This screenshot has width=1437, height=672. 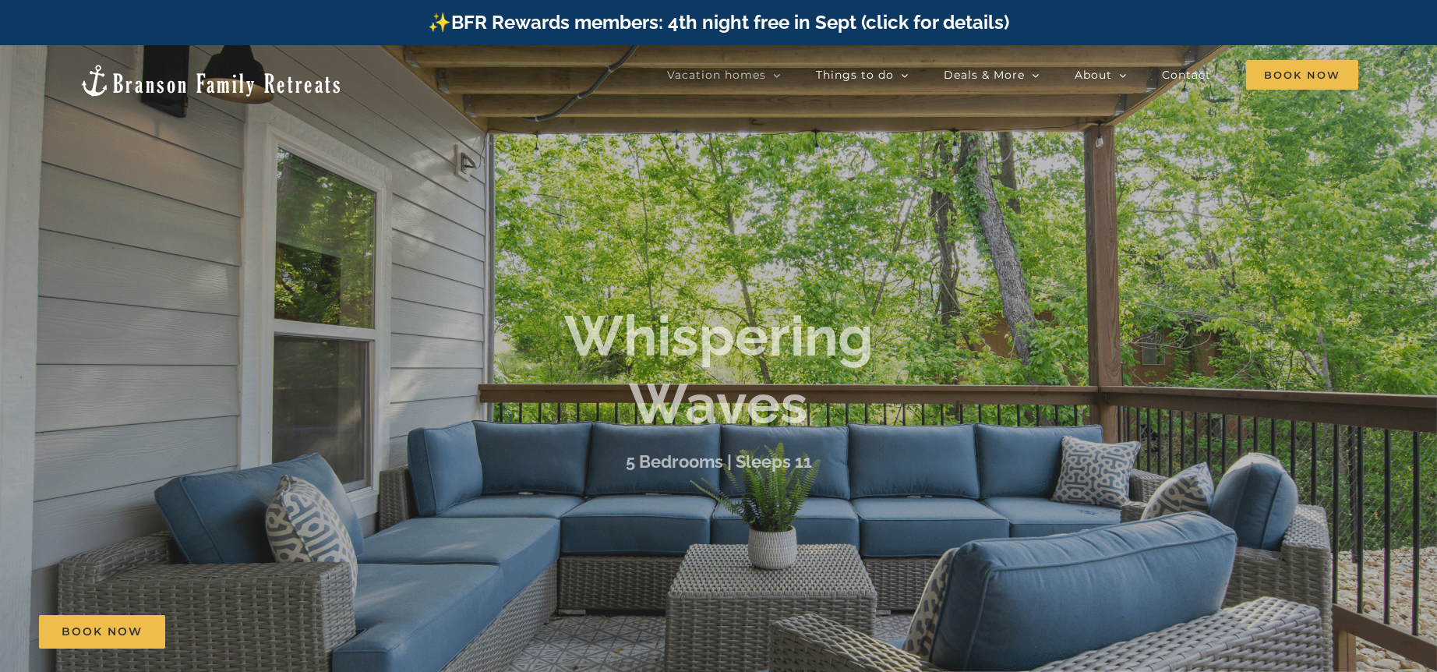 What do you see at coordinates (991, 75) in the screenshot?
I see `a: Deals & More` at bounding box center [991, 75].